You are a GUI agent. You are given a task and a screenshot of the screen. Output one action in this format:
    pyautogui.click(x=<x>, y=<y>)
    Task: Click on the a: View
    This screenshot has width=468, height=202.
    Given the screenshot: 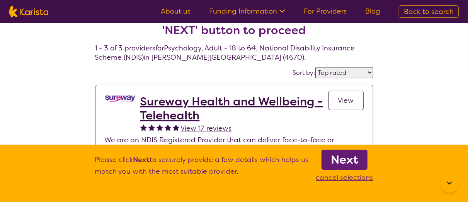 What is the action you would take?
    pyautogui.click(x=346, y=100)
    